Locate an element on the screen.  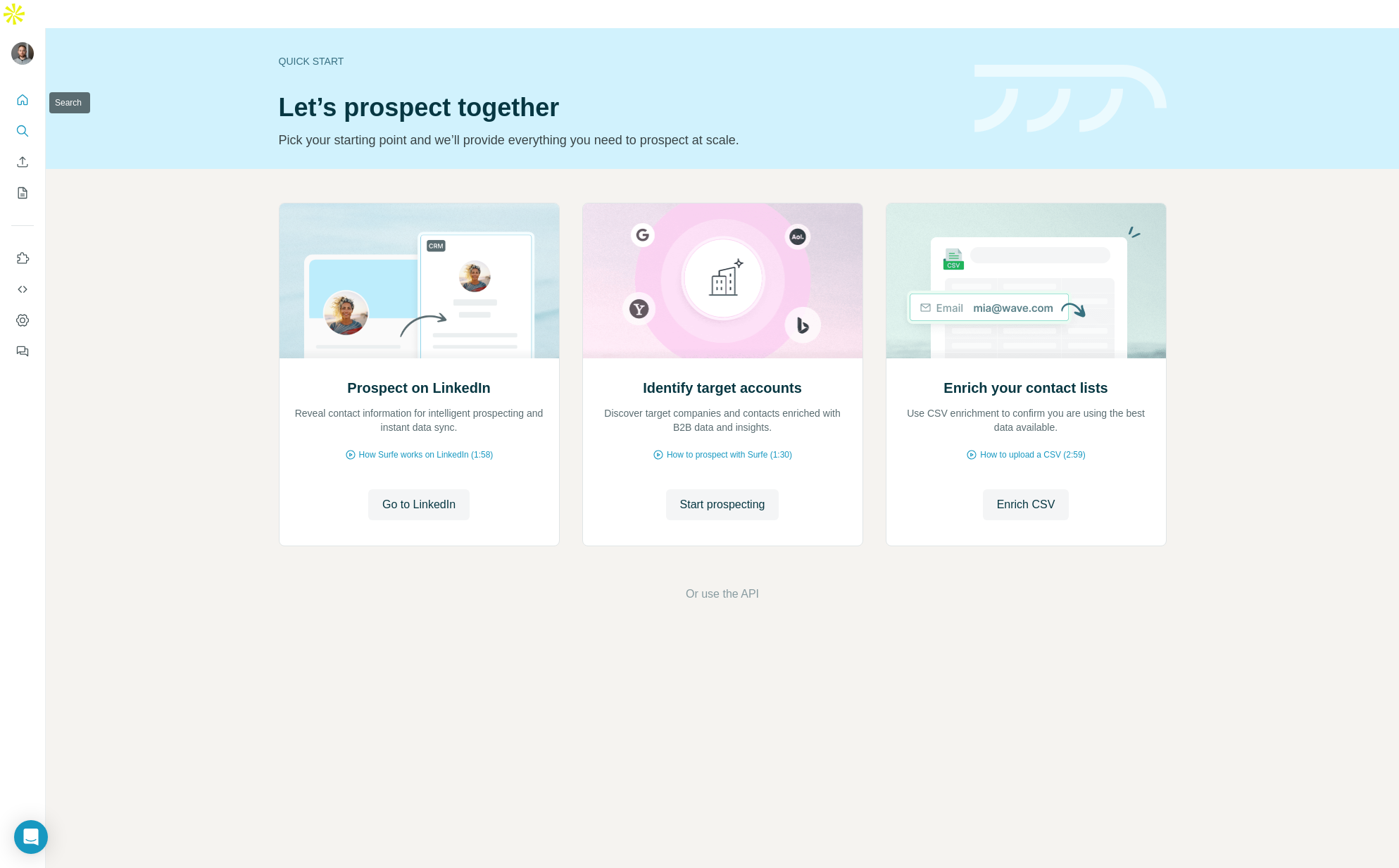
span: How Surfe works on LinkedIn (1:58) is located at coordinates (426, 455).